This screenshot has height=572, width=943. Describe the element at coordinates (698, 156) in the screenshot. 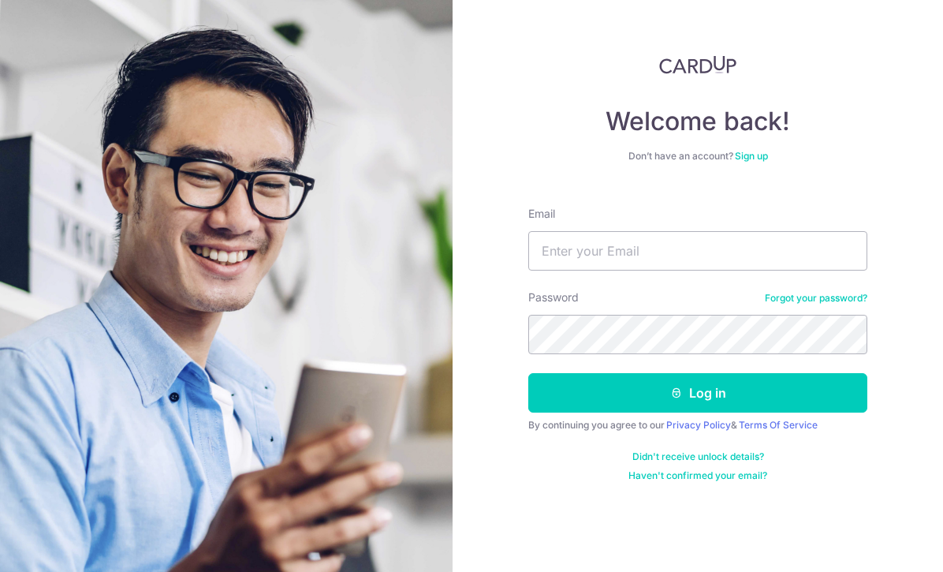

I see `div: Don’t have an account?` at that location.